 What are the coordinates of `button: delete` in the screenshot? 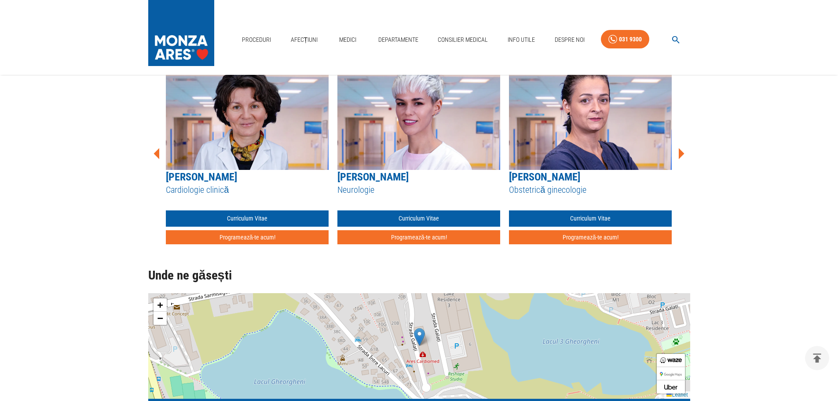 It's located at (817, 358).